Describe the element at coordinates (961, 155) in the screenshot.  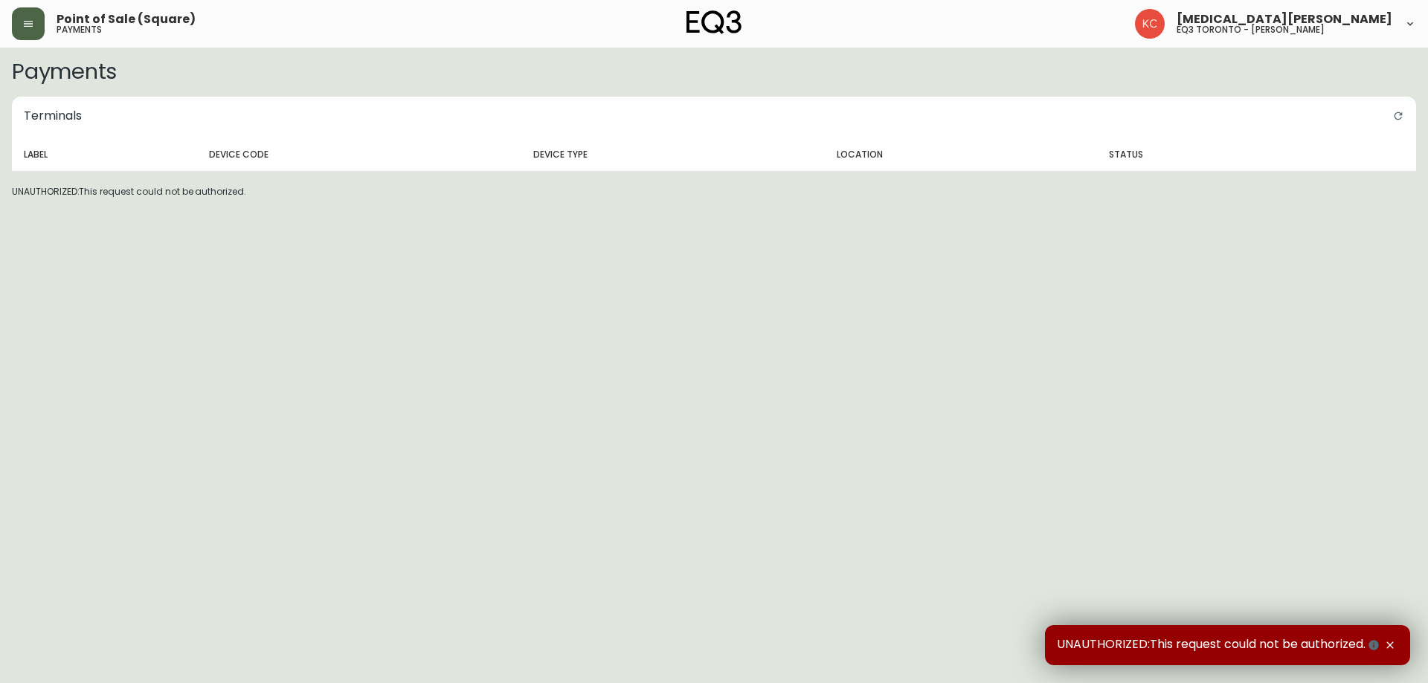
I see `th: Location` at that location.